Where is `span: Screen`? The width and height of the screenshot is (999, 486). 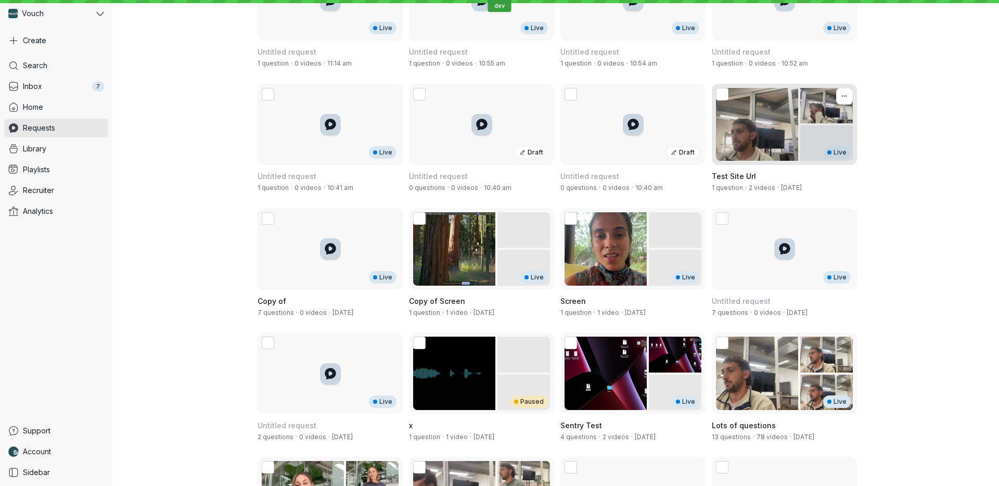
span: Screen is located at coordinates (573, 301).